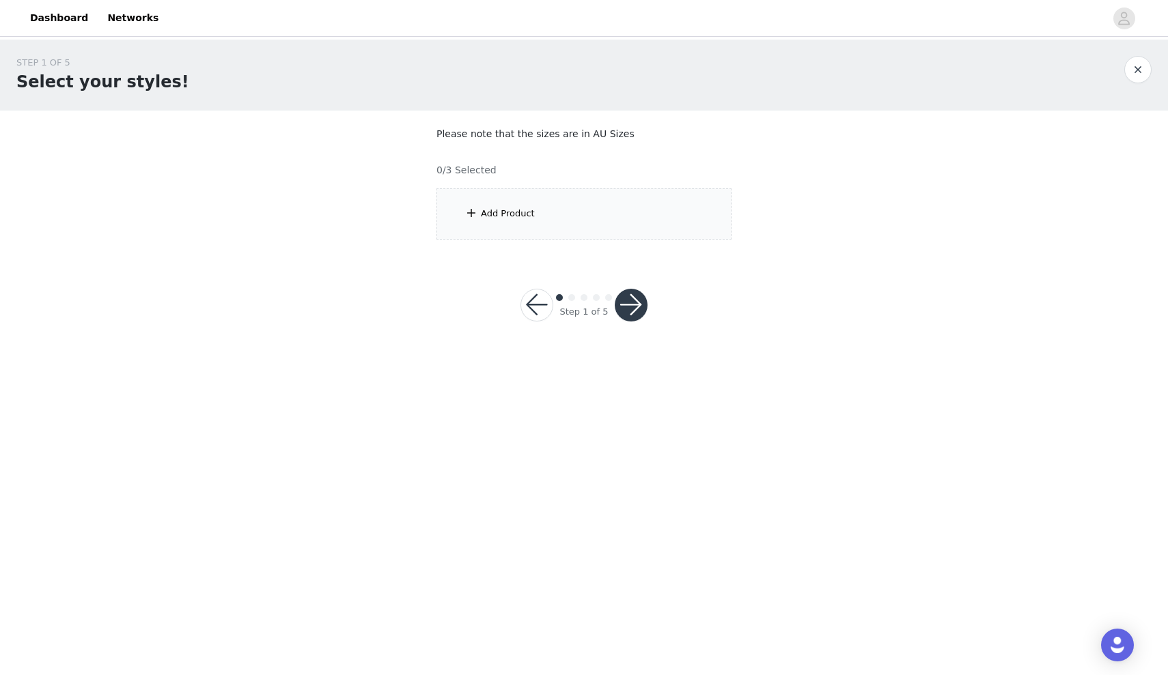  What do you see at coordinates (583, 312) in the screenshot?
I see `div: Step 1 of 5` at bounding box center [583, 312].